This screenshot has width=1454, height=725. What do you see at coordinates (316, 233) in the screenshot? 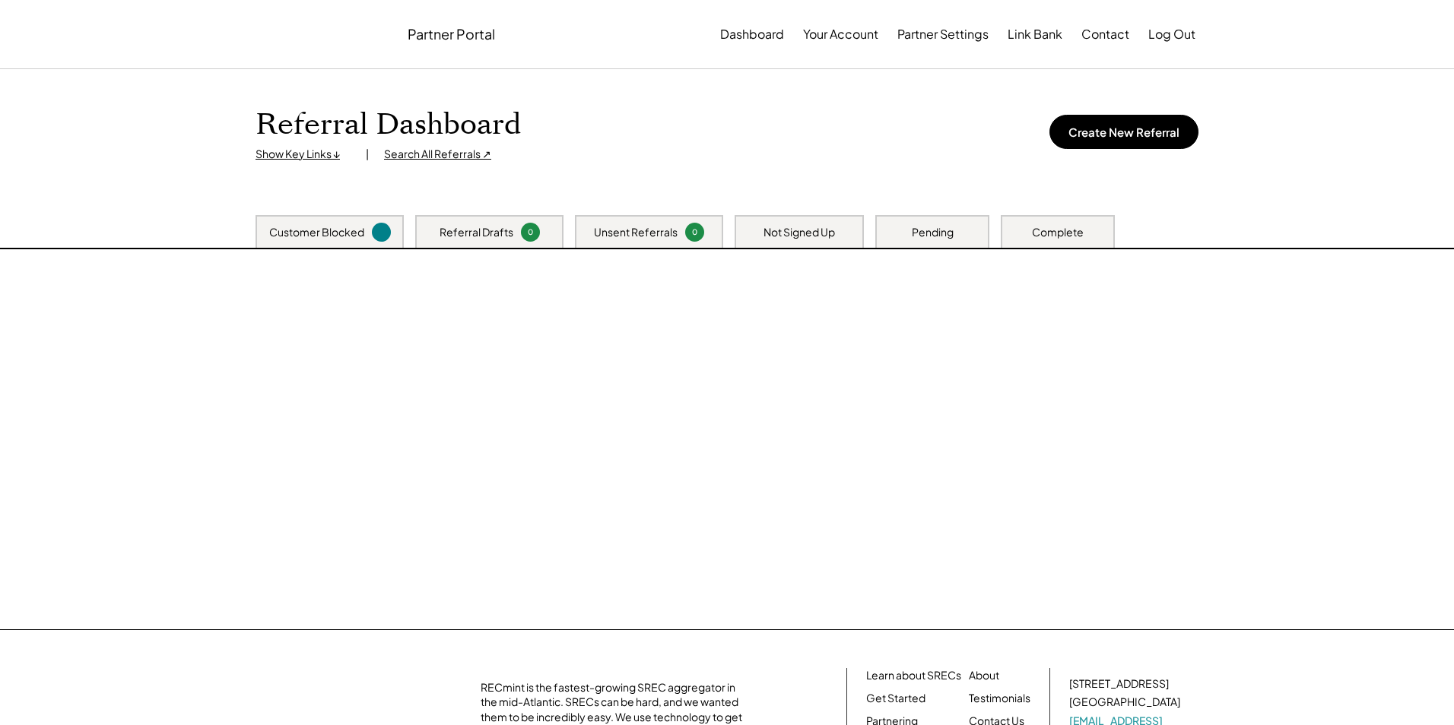
I see `div: Customer Blocked` at bounding box center [316, 233].